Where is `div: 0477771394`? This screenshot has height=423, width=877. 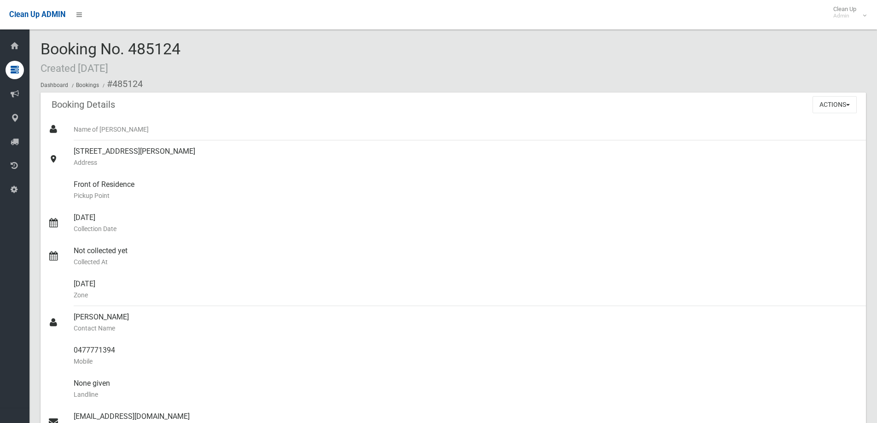 div: 0477771394 is located at coordinates (466, 356).